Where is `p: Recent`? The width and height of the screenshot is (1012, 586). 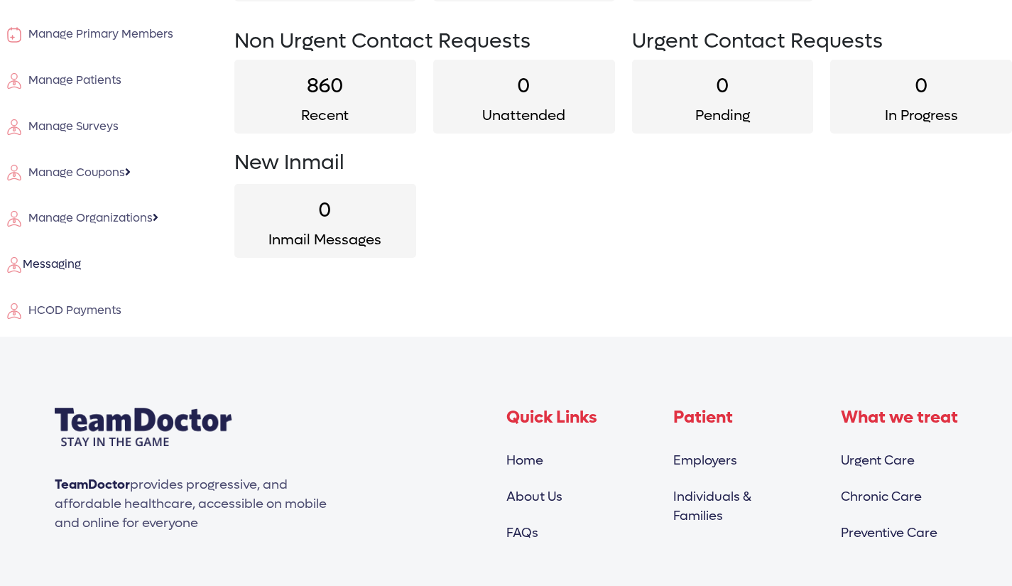 p: Recent is located at coordinates (325, 116).